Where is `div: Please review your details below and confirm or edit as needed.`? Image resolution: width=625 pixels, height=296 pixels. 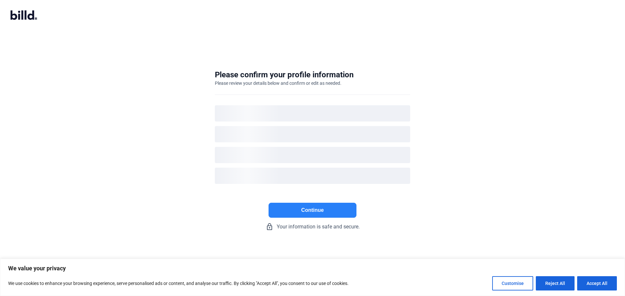
div: Please review your details below and confirm or edit as needed. is located at coordinates (278, 83).